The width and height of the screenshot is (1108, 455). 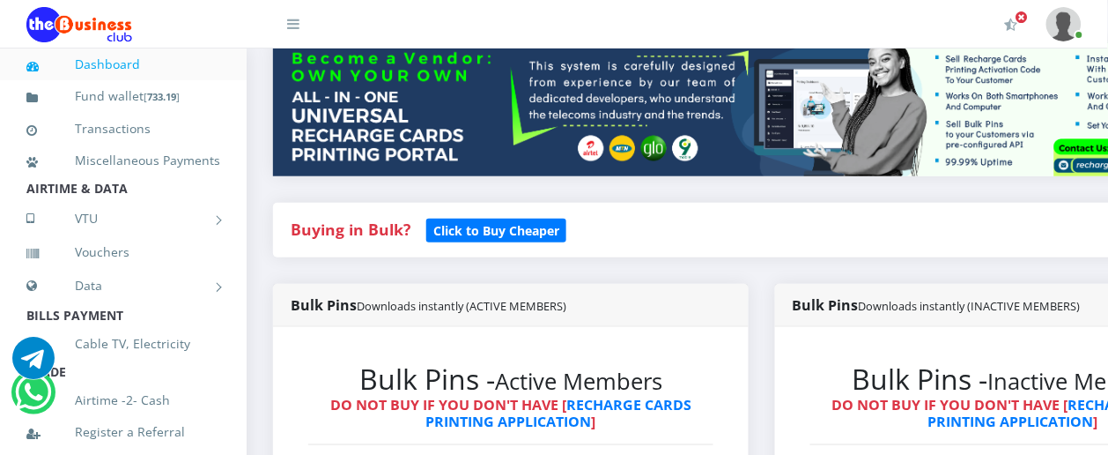 I want to click on a: Fund wallet[733.19], so click(x=123, y=96).